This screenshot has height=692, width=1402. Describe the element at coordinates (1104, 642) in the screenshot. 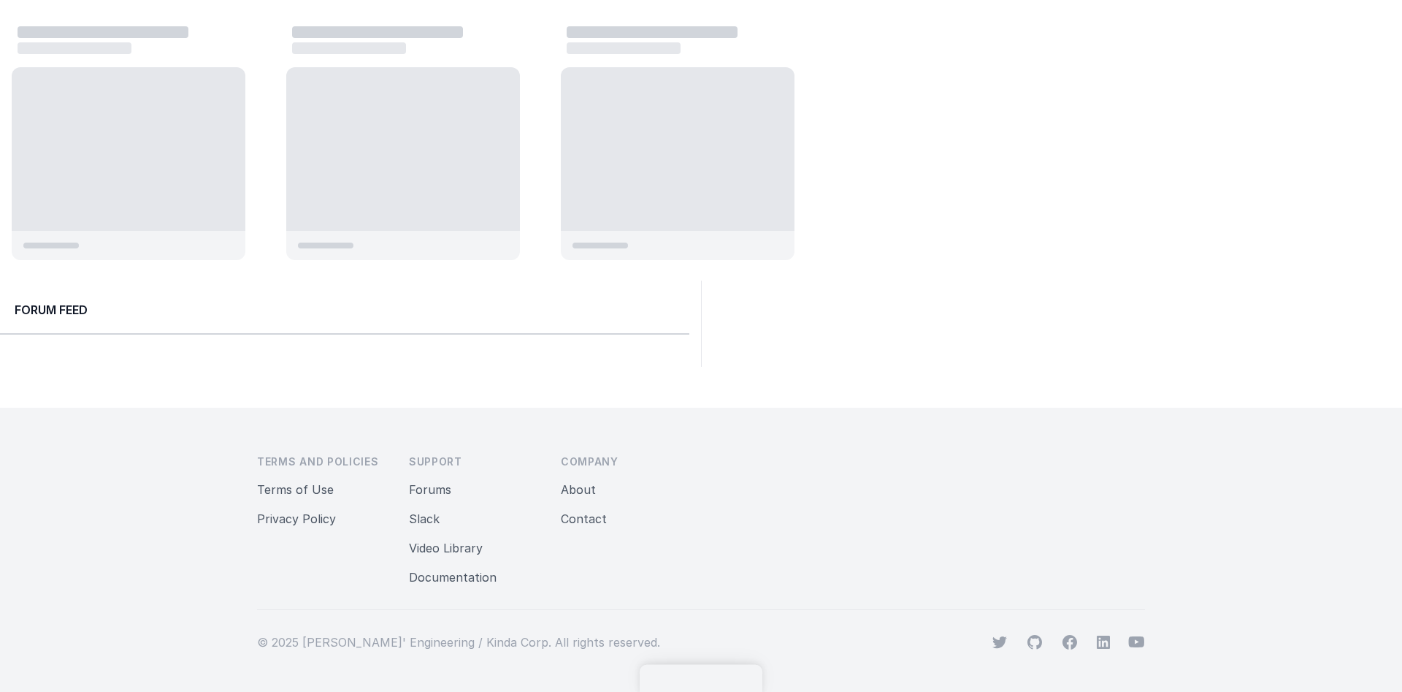

I see `svg: viewBox="0 0 24 24" aria-hidden="true">` at that location.